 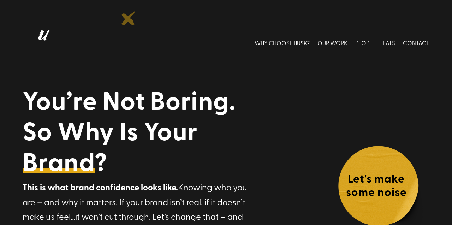 I want to click on img: Husk logo, so click(x=42, y=43).